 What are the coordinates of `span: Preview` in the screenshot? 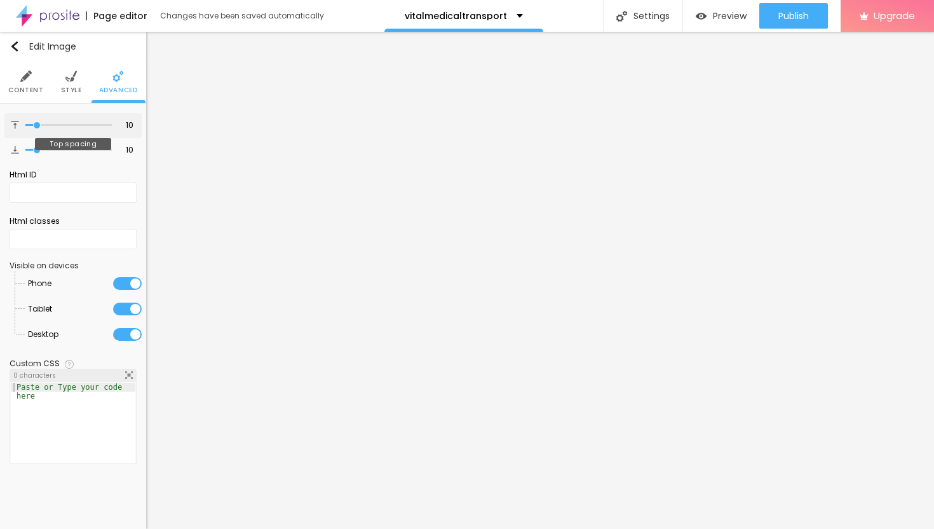 It's located at (730, 16).